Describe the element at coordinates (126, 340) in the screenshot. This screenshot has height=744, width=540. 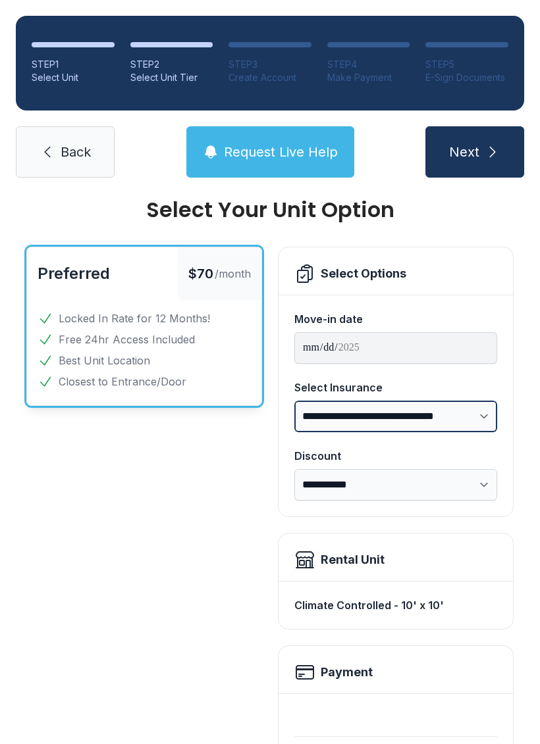
I see `span: Free 24hr Access Included` at that location.